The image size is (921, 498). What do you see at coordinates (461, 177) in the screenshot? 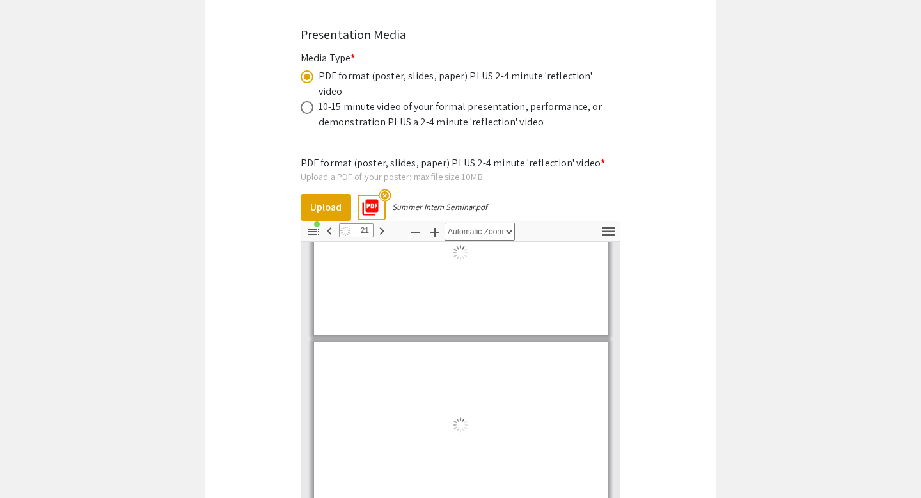
I see `div: Upload a PDF of your poster; max file size 10MB.` at bounding box center [461, 177].